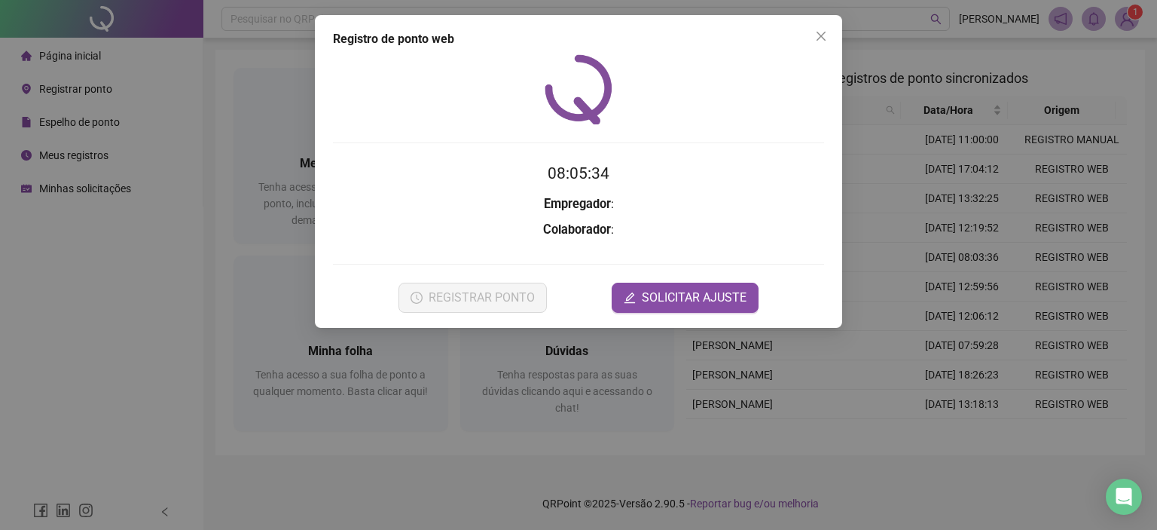 Image resolution: width=1157 pixels, height=530 pixels. I want to click on strong: Empregador, so click(577, 203).